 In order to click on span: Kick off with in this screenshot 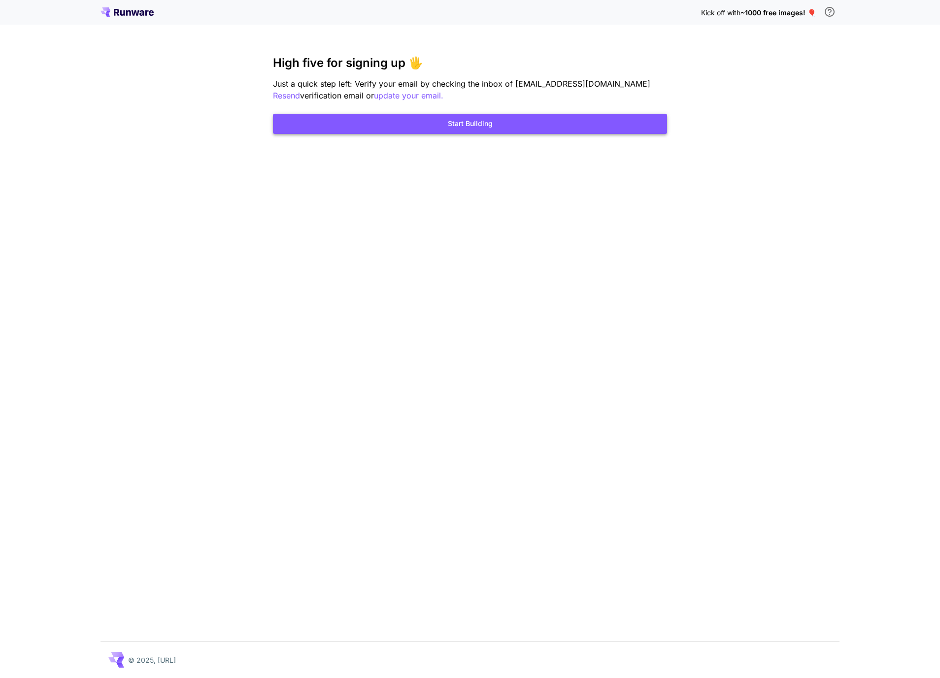, I will do `click(721, 12)`.